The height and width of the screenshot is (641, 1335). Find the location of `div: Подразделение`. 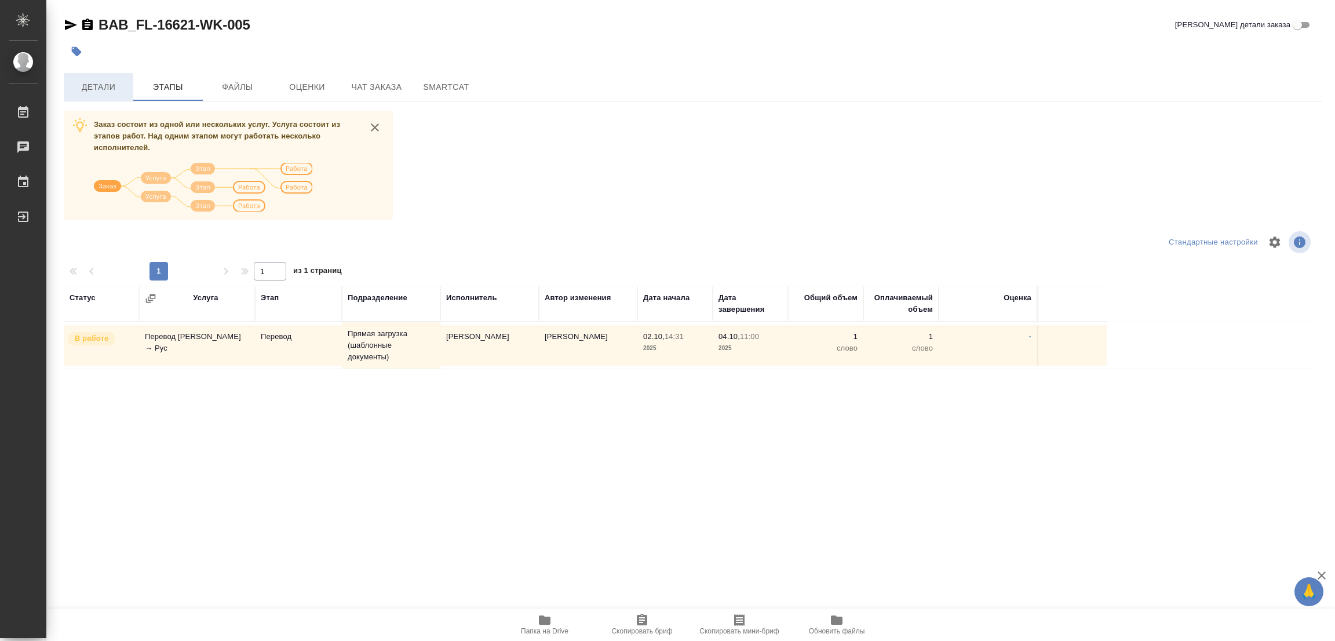

div: Подразделение is located at coordinates (377, 298).